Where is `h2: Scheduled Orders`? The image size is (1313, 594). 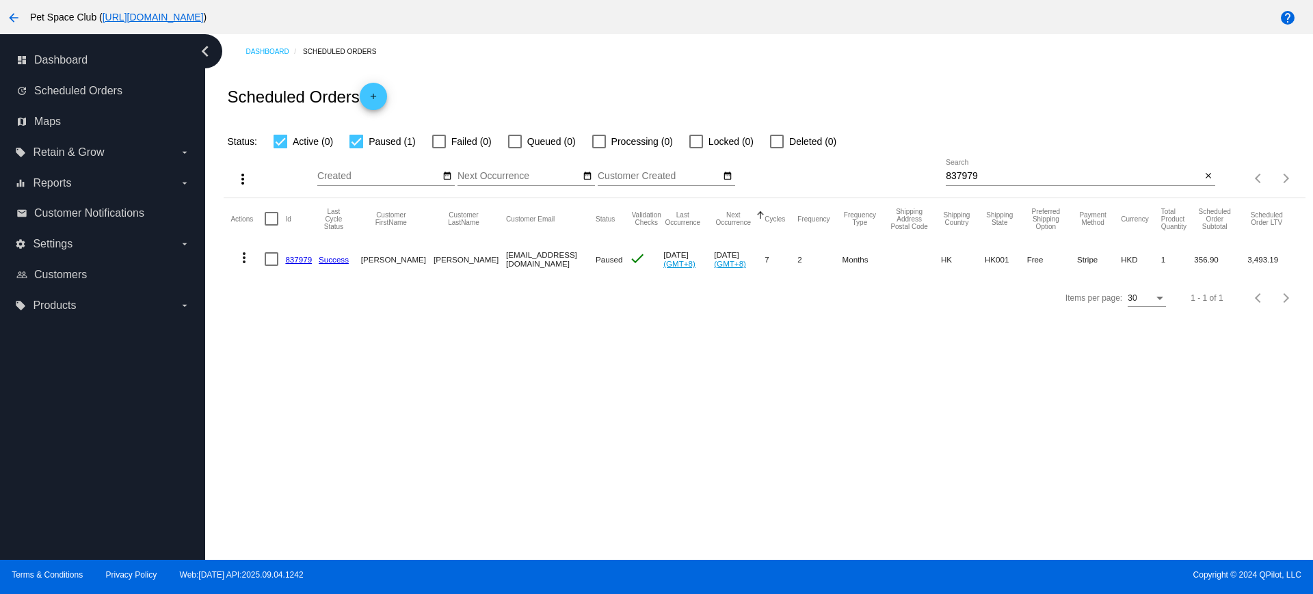 h2: Scheduled Orders is located at coordinates (306, 96).